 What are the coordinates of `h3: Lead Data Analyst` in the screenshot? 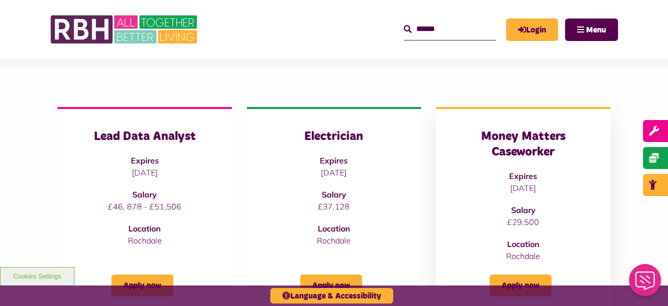 It's located at (144, 136).